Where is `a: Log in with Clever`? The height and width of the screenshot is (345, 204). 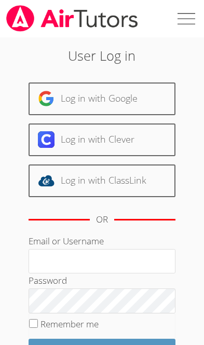
a: Log in with Clever is located at coordinates (102, 140).